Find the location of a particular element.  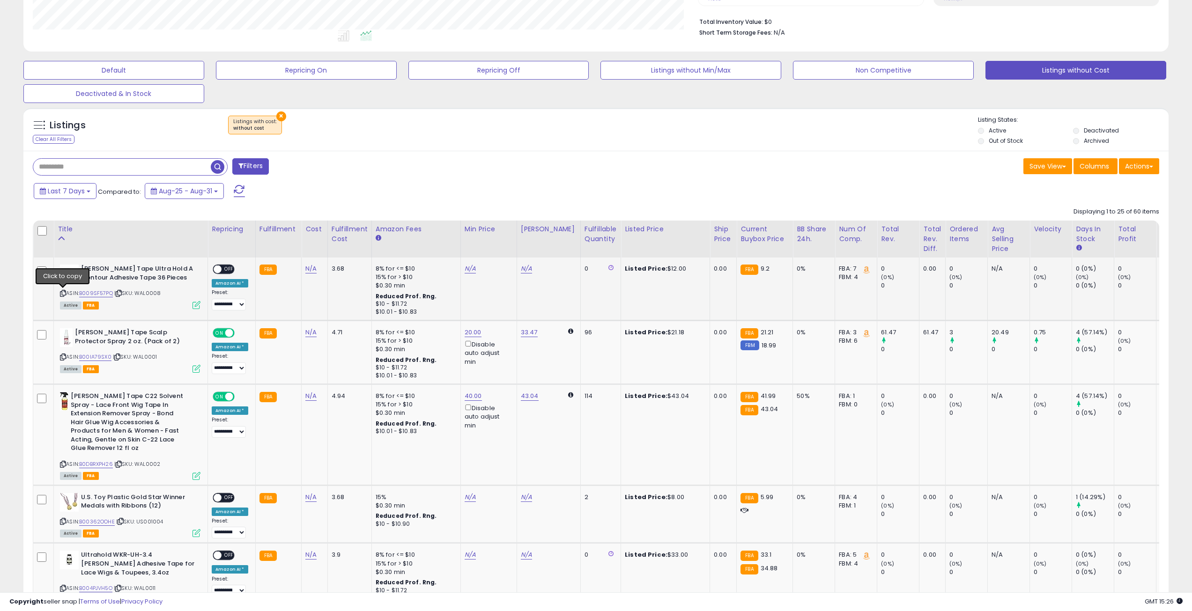

a: B00362OOHE is located at coordinates (97, 522).